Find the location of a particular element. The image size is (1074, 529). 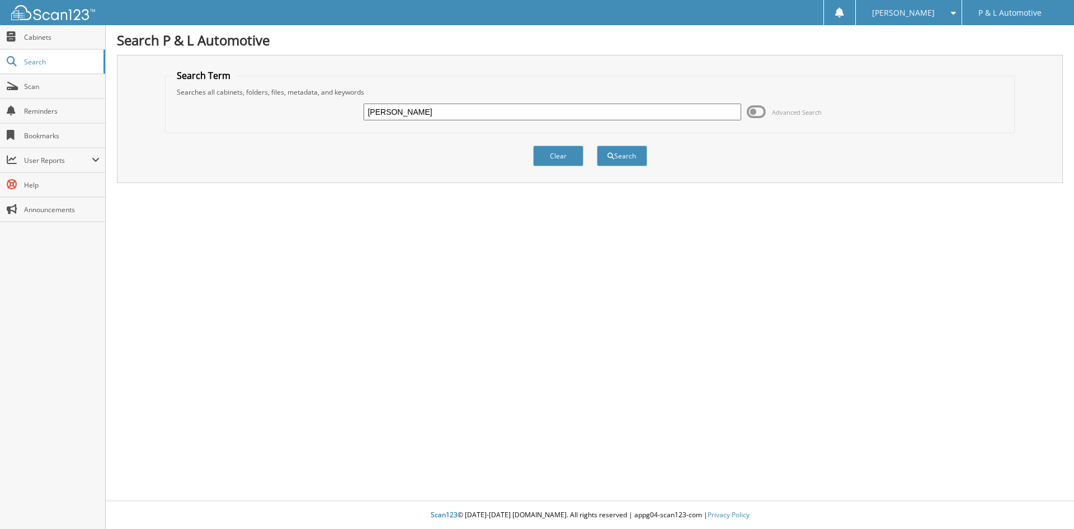

span: Help is located at coordinates (62, 185).